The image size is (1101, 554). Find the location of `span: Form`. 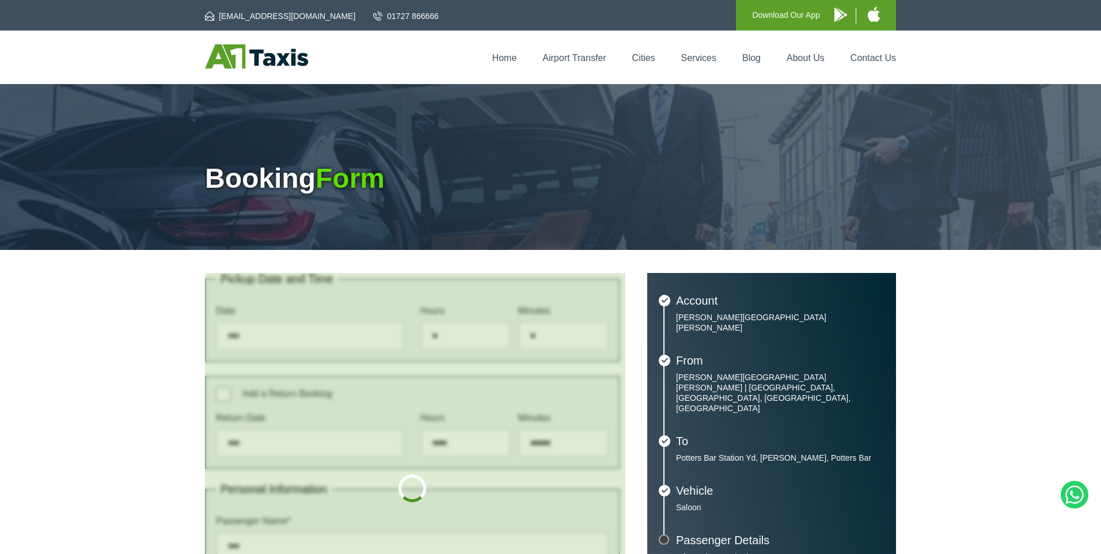

span: Form is located at coordinates (350, 178).